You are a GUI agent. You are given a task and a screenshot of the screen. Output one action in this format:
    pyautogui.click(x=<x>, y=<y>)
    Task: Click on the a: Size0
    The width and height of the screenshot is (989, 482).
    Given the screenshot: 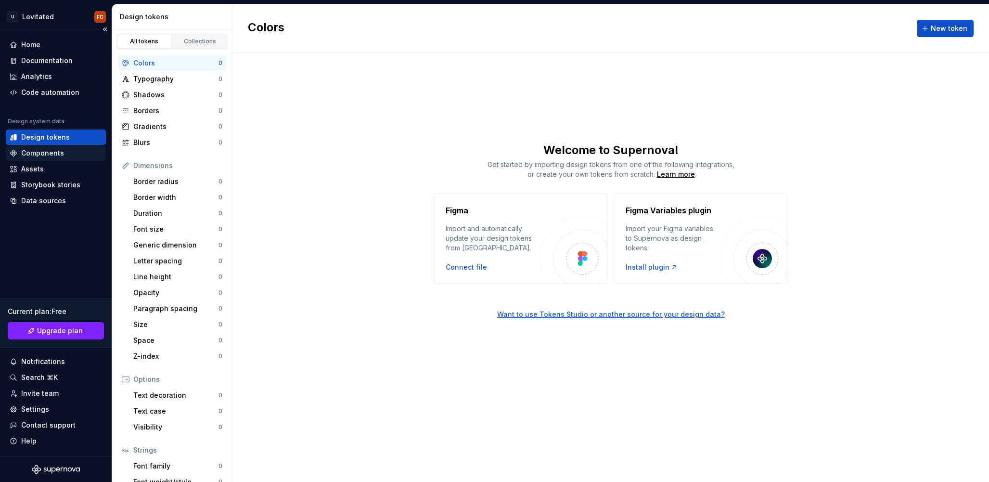 What is the action you would take?
    pyautogui.click(x=178, y=324)
    